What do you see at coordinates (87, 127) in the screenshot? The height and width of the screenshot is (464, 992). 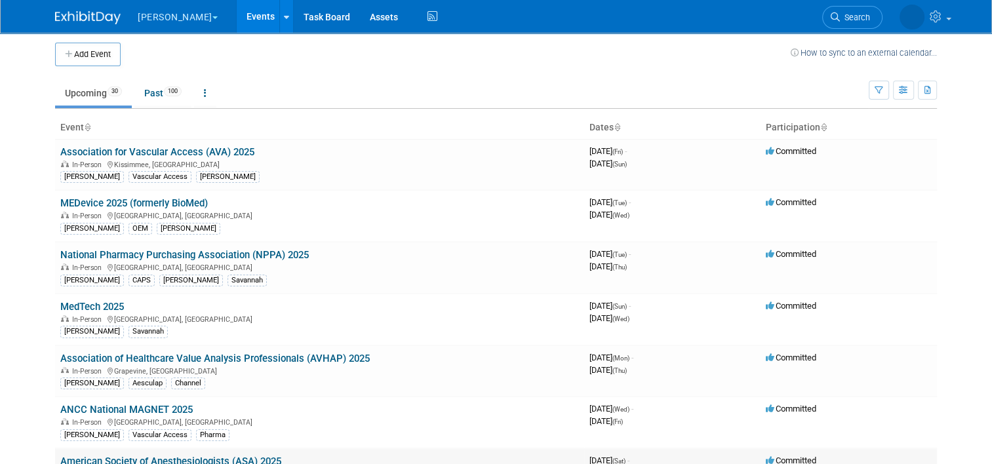 I see `a: Sort by Event Name` at bounding box center [87, 127].